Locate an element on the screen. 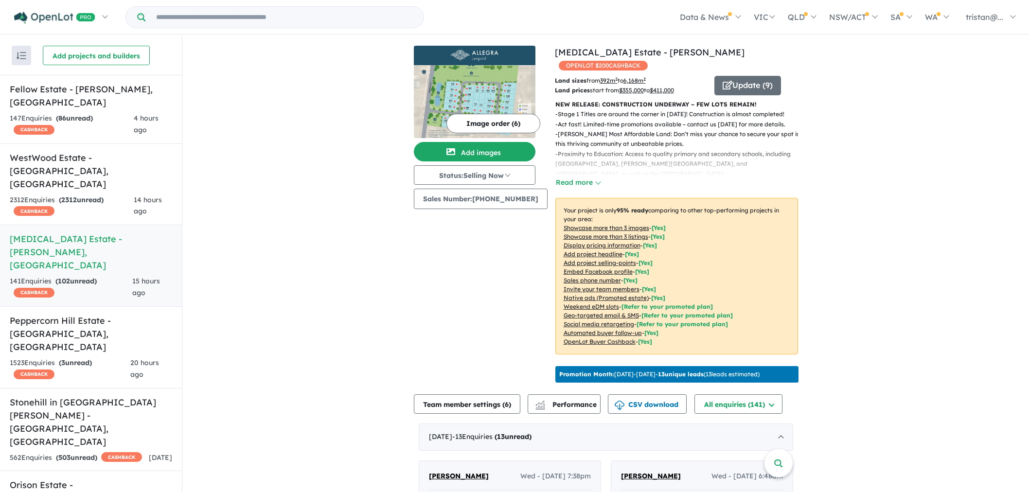  button: Performance is located at coordinates (564, 404).